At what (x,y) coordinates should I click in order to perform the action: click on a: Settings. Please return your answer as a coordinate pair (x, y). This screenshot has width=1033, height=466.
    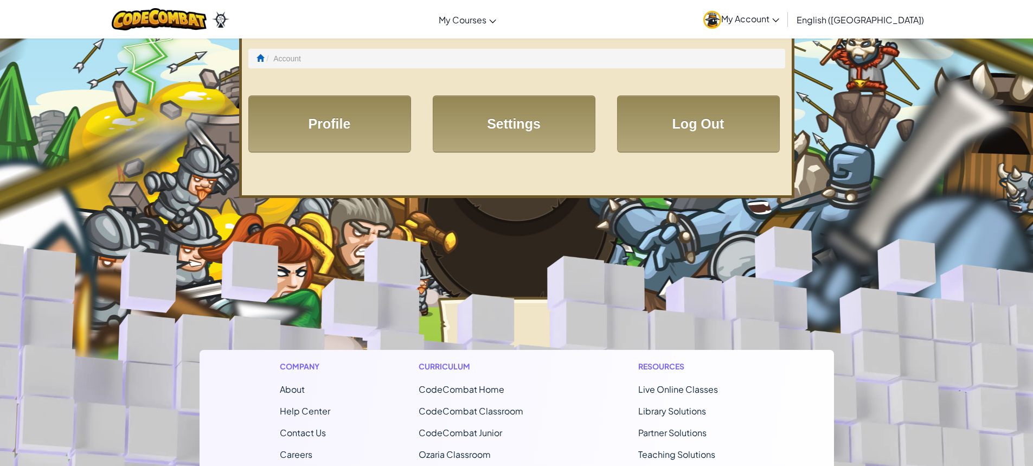
    Looking at the image, I should click on (514, 124).